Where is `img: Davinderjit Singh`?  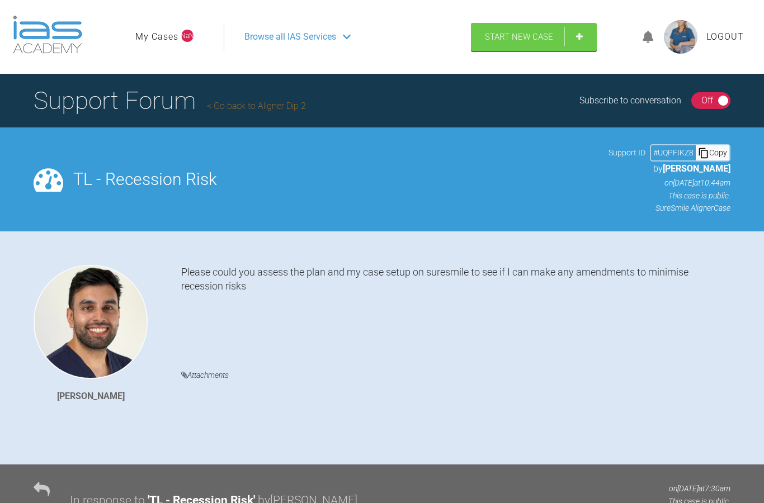 img: Davinderjit Singh is located at coordinates (91, 322).